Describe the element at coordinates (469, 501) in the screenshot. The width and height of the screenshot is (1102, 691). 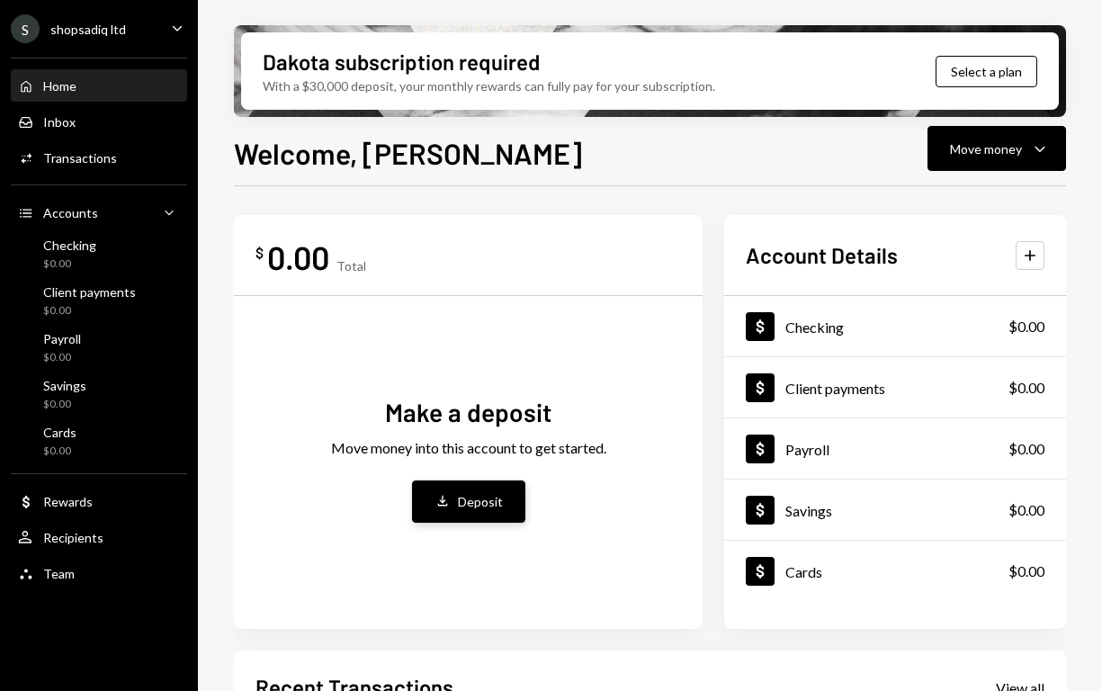
I see `button: Deposit` at that location.